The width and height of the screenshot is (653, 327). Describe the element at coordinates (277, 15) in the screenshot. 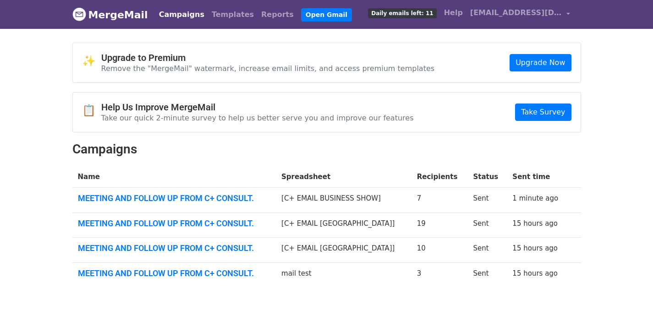

I see `a: Reports` at that location.